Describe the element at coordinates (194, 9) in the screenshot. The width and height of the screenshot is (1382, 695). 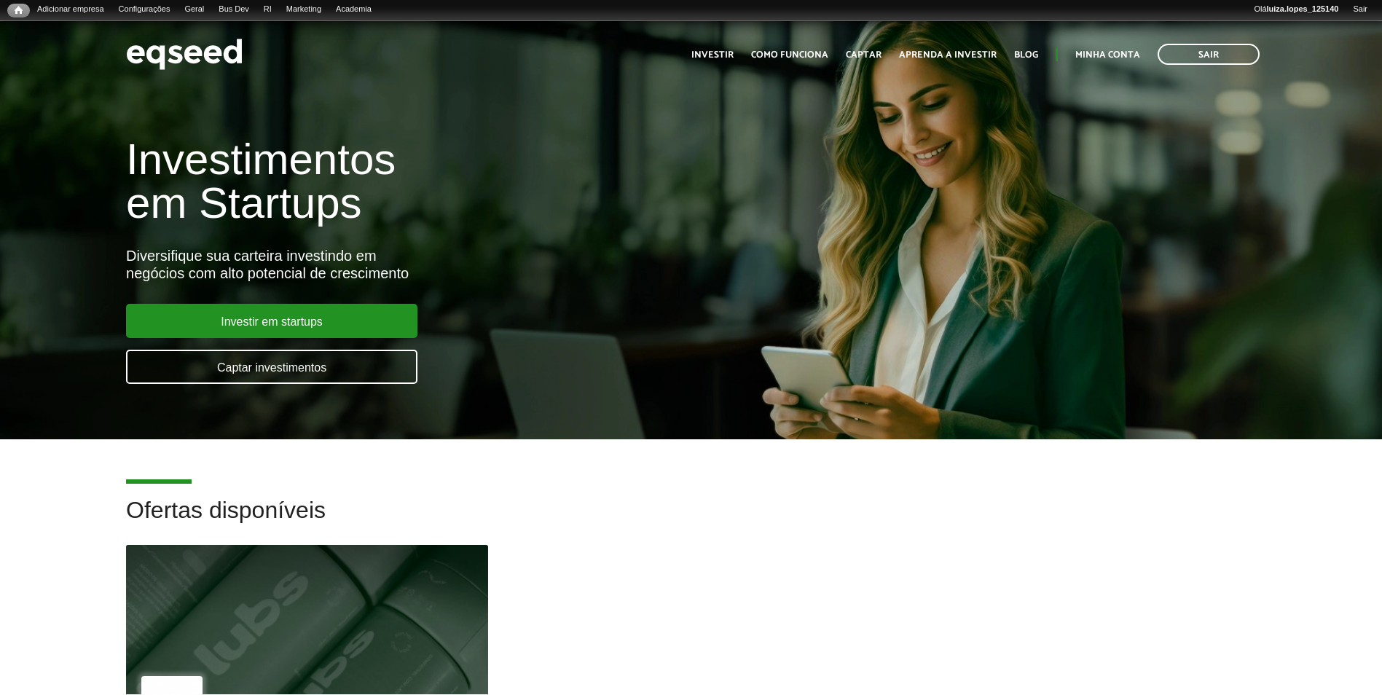
I see `a: Geral` at that location.